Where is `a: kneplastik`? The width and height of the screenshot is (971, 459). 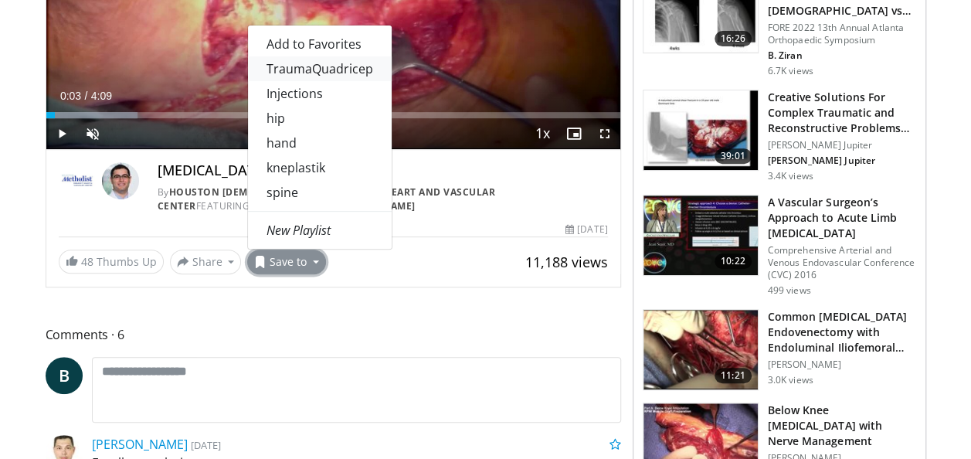 a: kneplastik is located at coordinates (320, 168).